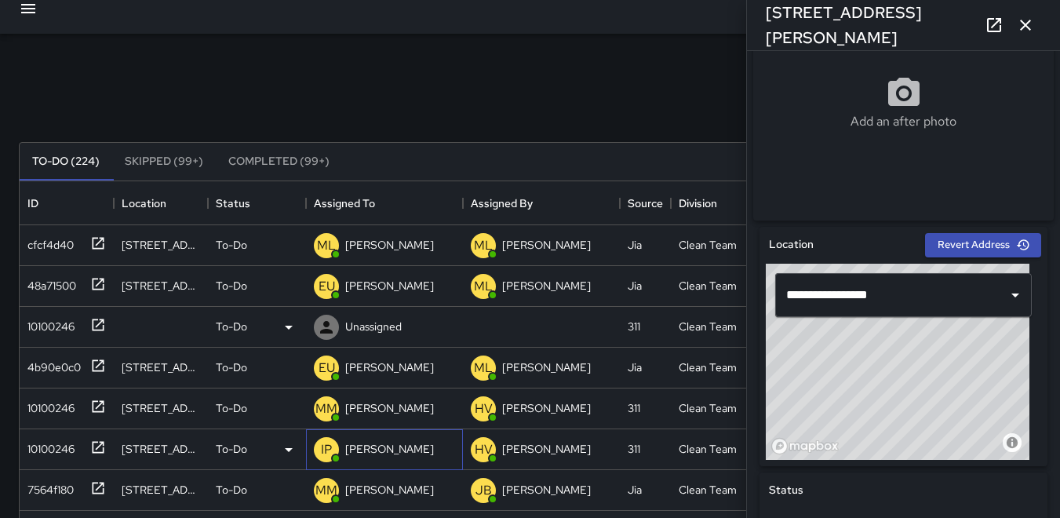  What do you see at coordinates (49, 282) in the screenshot?
I see `div: 48a71500` at bounding box center [49, 282].